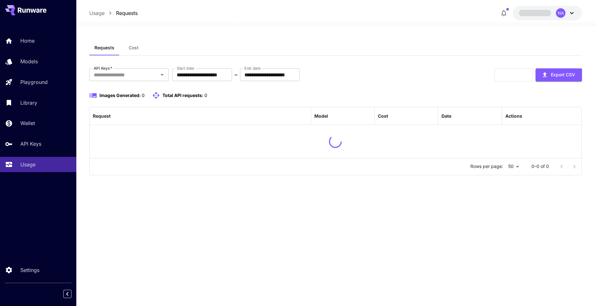 This screenshot has width=595, height=306. I want to click on span: Total API requests:, so click(183, 95).